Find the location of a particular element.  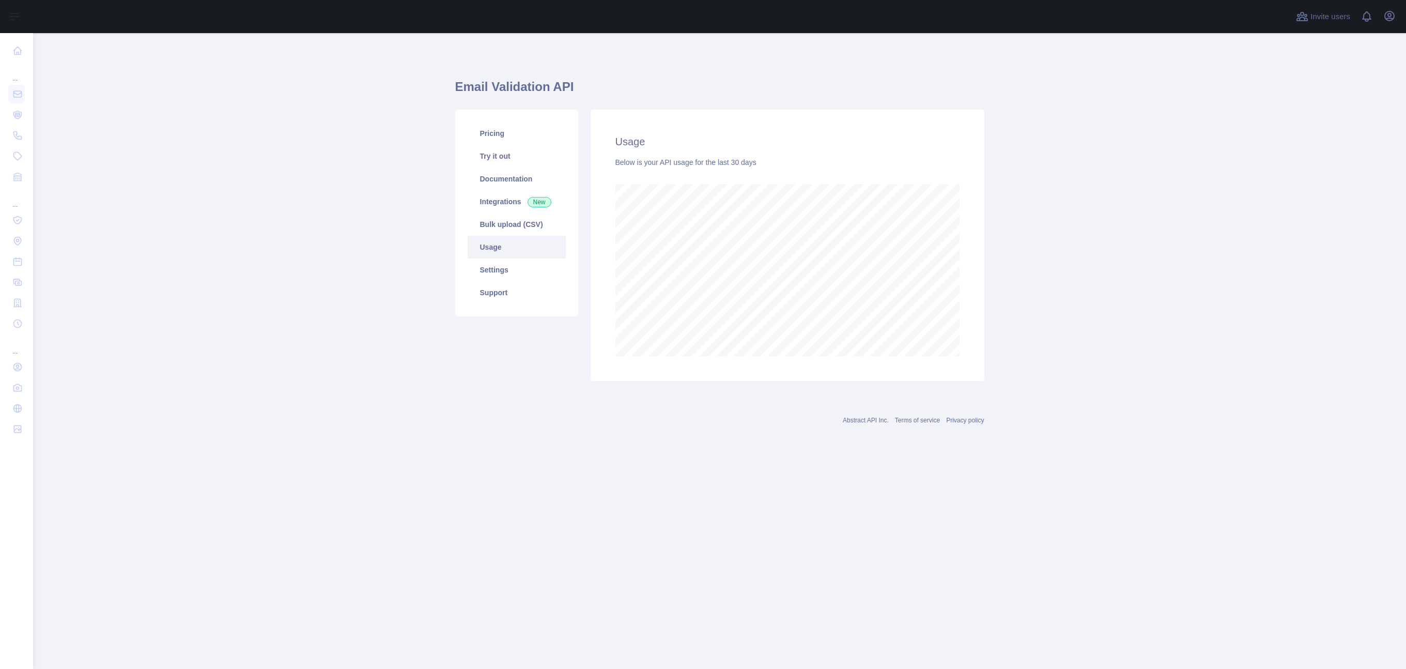

button: Invite users is located at coordinates (1323, 17).